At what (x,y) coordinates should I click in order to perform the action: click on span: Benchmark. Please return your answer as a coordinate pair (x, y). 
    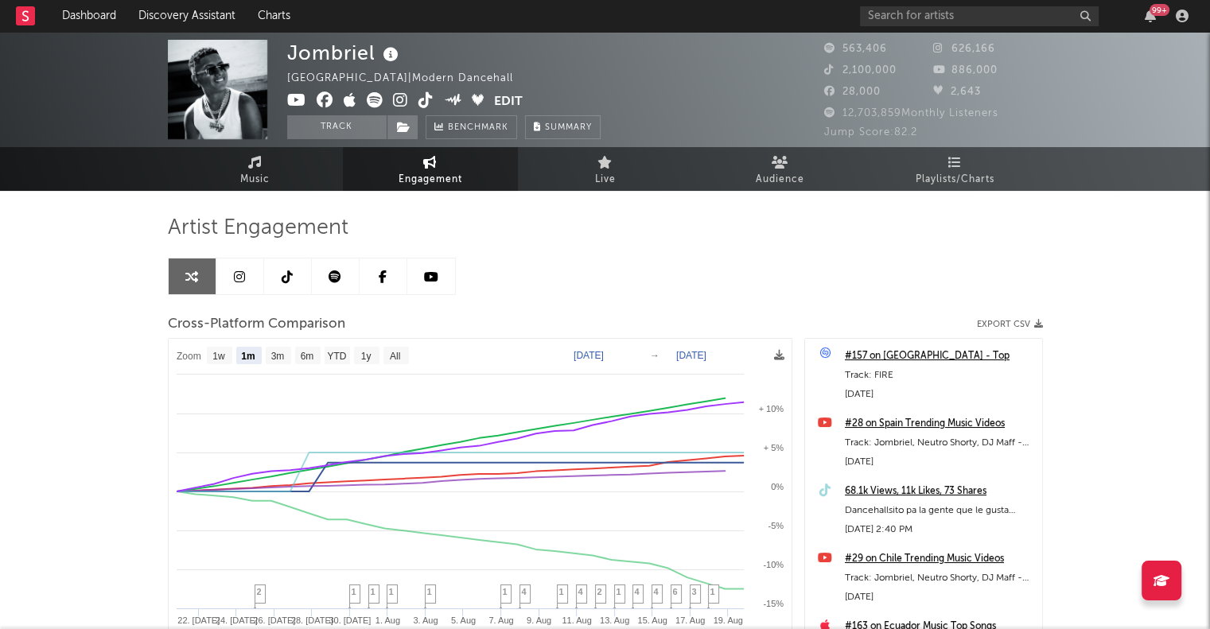
    Looking at the image, I should click on (478, 128).